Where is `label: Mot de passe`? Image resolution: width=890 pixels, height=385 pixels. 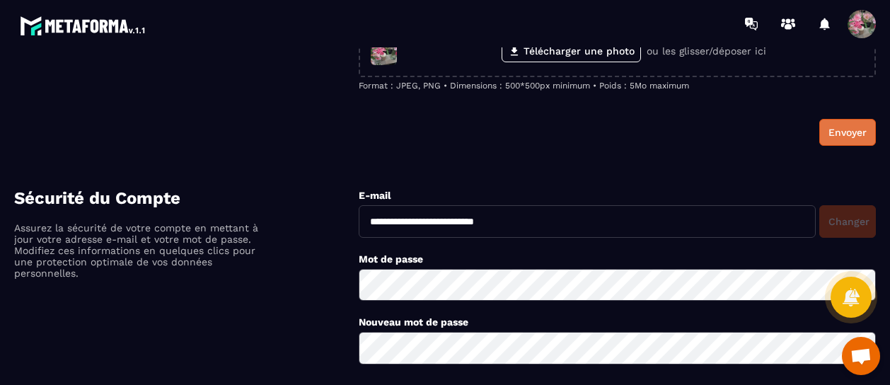 label: Mot de passe is located at coordinates (391, 259).